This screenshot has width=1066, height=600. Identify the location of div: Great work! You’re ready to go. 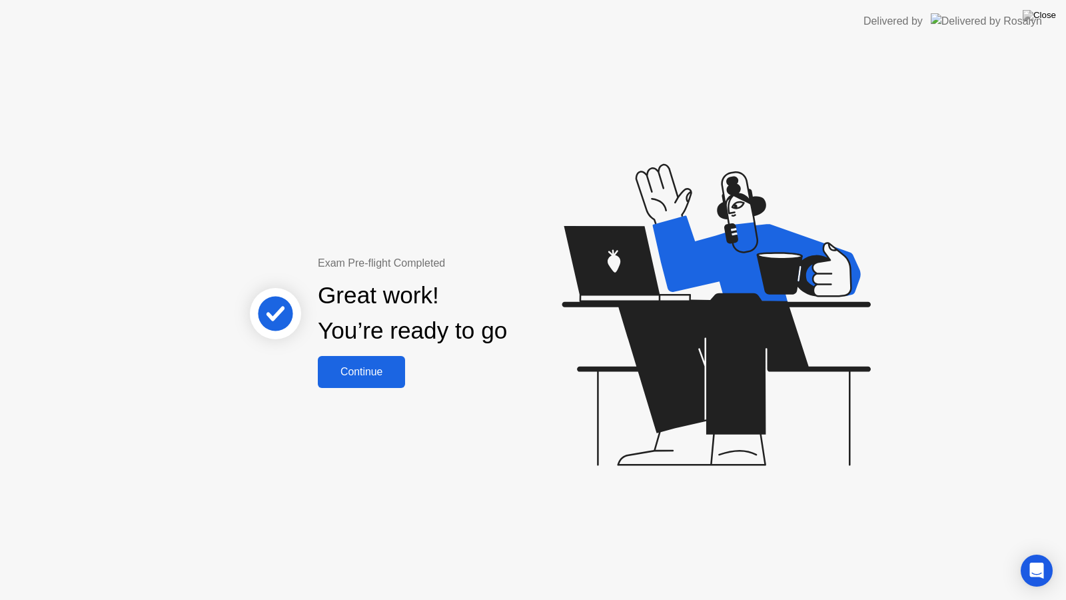
(413, 313).